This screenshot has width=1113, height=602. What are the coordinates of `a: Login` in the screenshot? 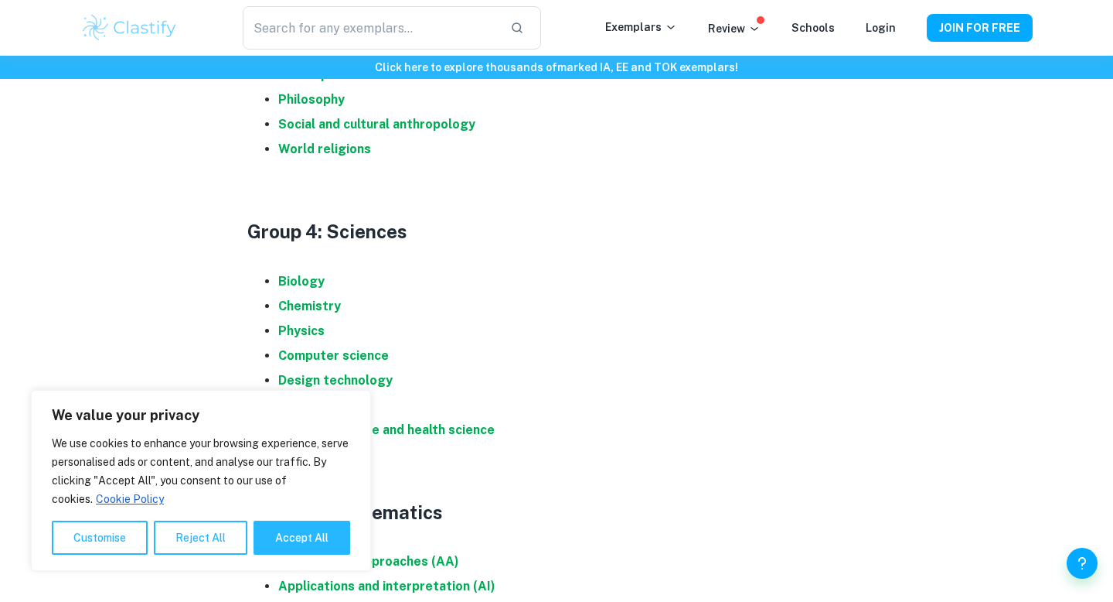 It's located at (881, 28).